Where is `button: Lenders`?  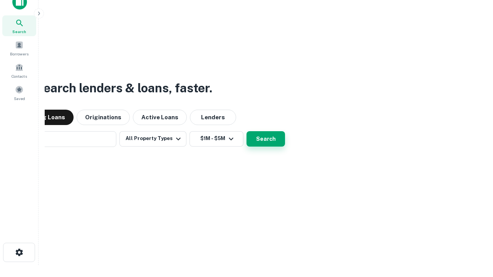 button: Lenders is located at coordinates (213, 117).